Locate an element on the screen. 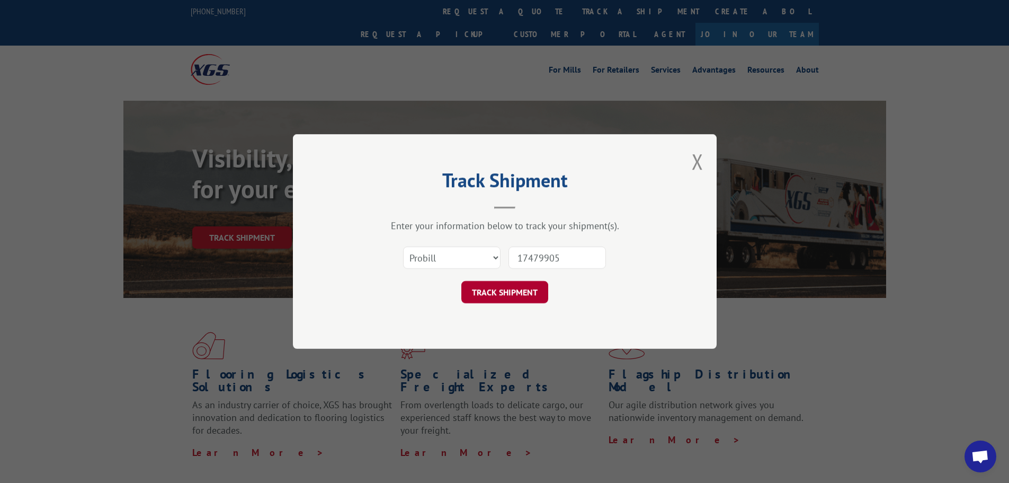  div: Enter your information below to track your shipment(s). is located at coordinates (505, 225).